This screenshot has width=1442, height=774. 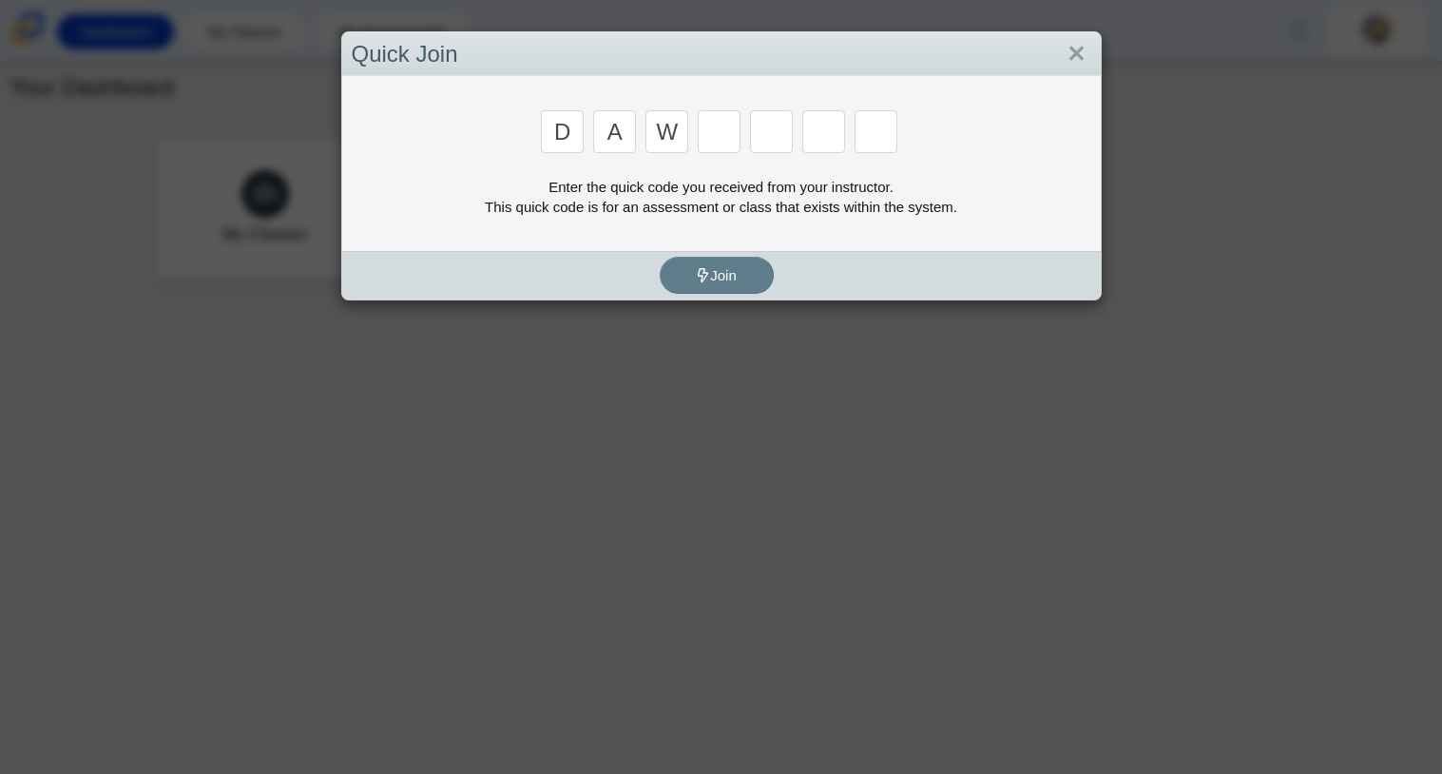 I want to click on input: Enter Access Code Digit 3, so click(x=666, y=131).